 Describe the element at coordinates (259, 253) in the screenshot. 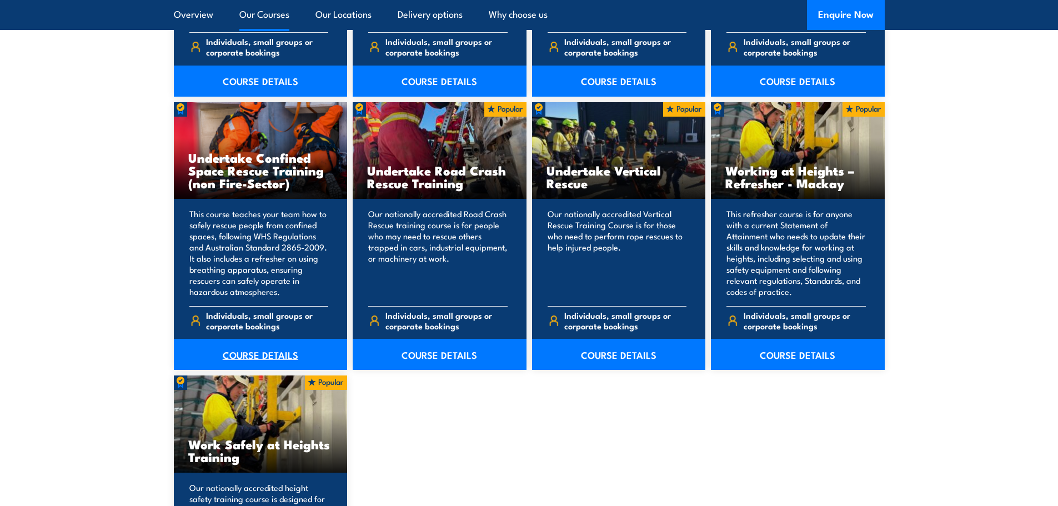

I see `p: This course teaches your team how to safely rescue people from confined spaces, following WHS Reg...` at that location.